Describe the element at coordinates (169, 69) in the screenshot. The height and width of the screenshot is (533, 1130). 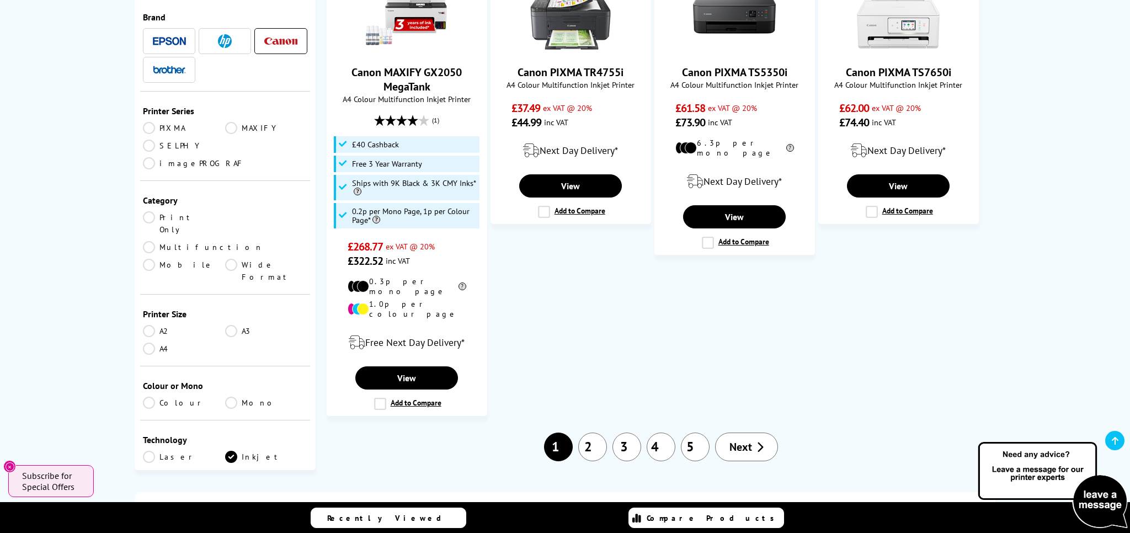
I see `img: Brother` at that location.